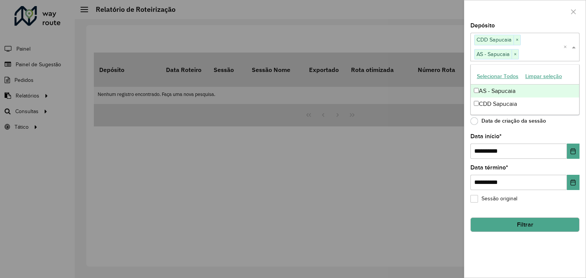 The height and width of the screenshot is (278, 586). What do you see at coordinates (493, 54) in the screenshot?
I see `span: AS - Sapucaia` at bounding box center [493, 54].